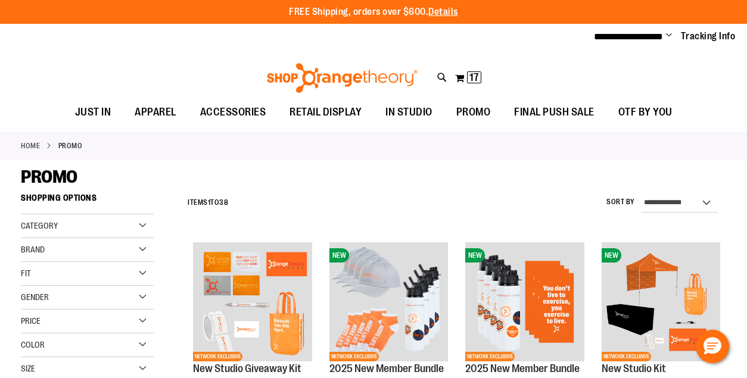  What do you see at coordinates (661, 302) in the screenshot?
I see `img: New Studio Kit` at bounding box center [661, 302].